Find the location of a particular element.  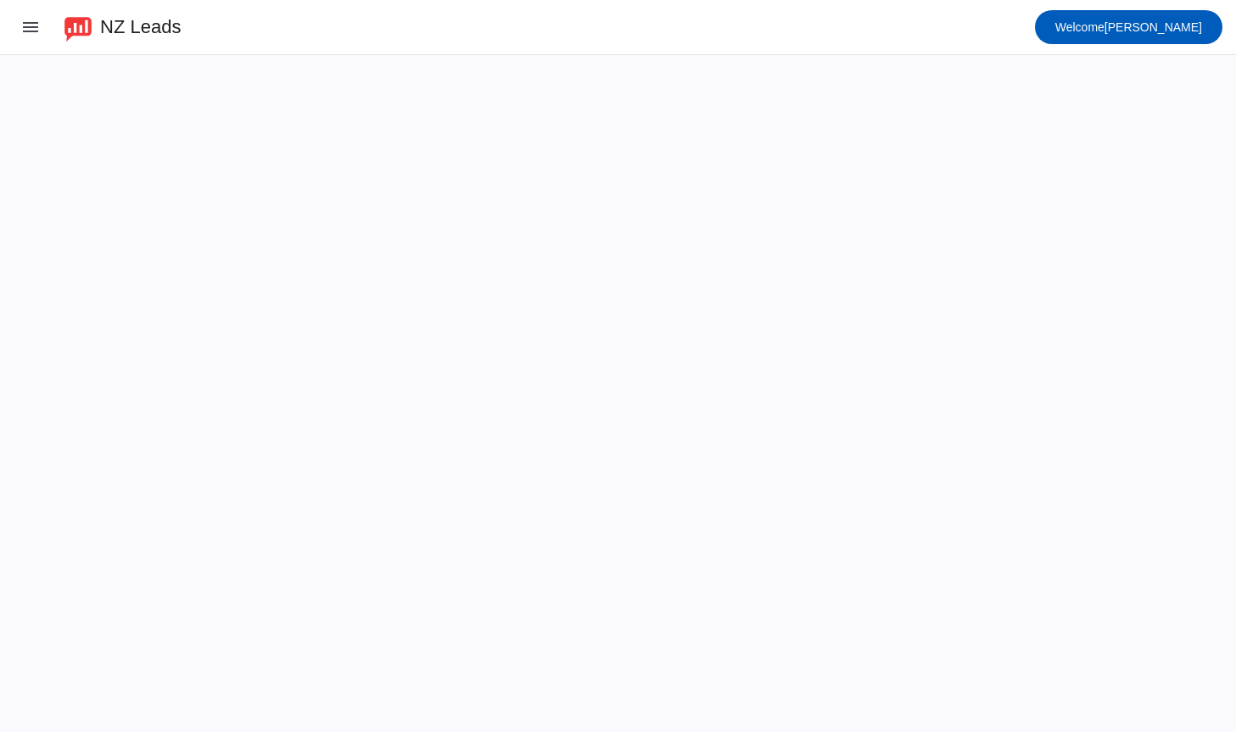

div: NZ Leads is located at coordinates (140, 27).